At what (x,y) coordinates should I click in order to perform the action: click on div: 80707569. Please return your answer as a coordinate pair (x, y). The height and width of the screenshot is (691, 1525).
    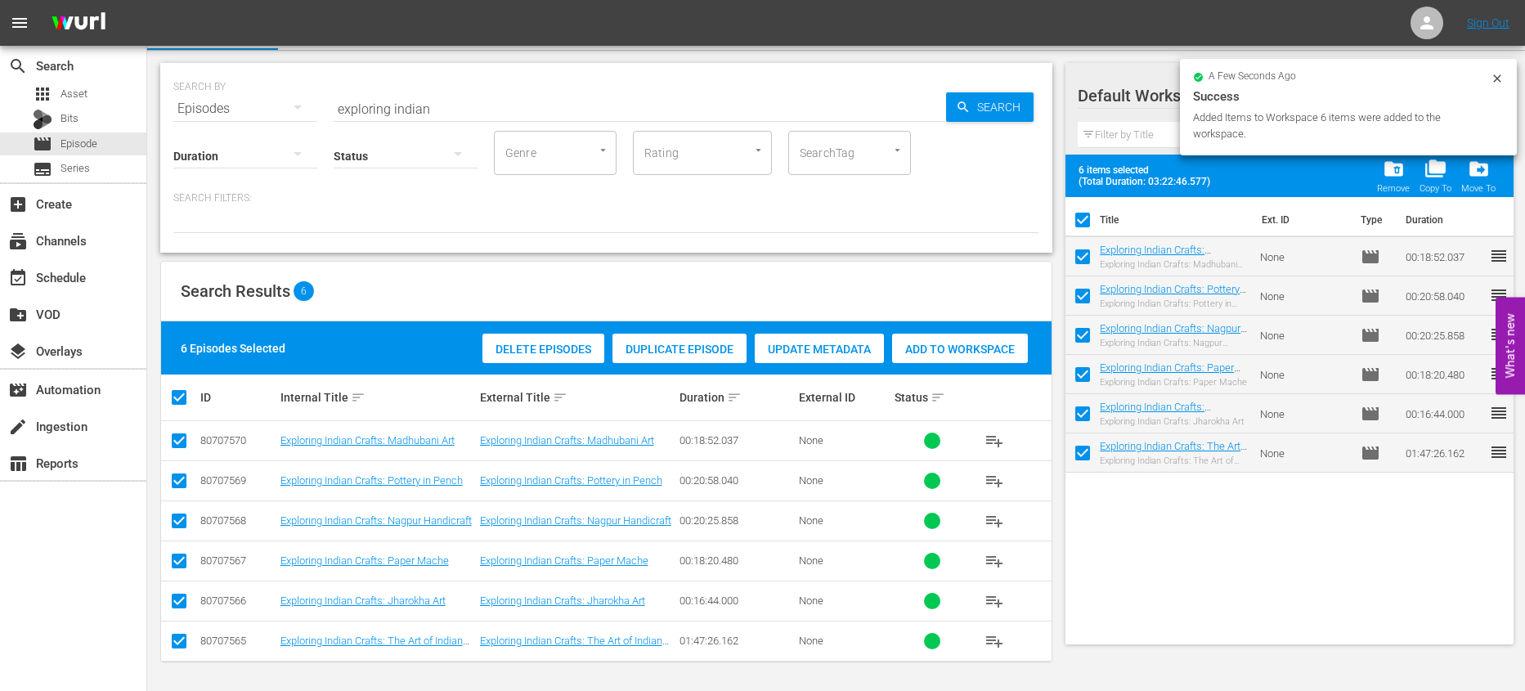
    Looking at the image, I should click on (238, 480).